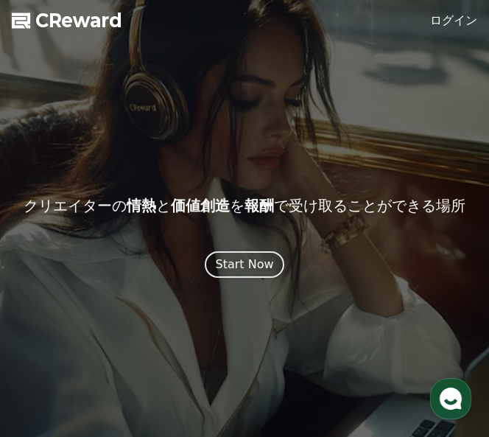  I want to click on span: 価値創造, so click(200, 205).